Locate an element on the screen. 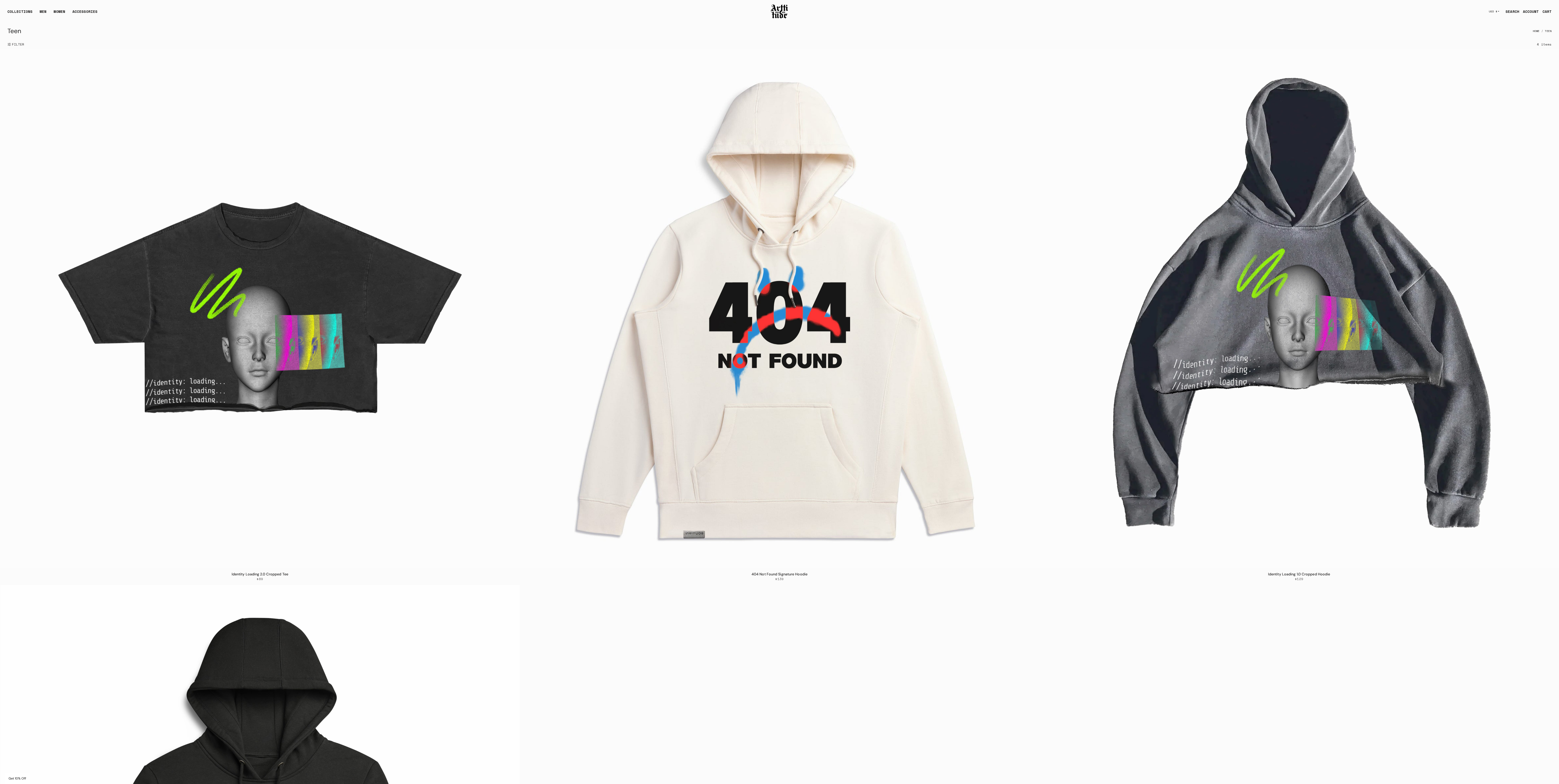 The height and width of the screenshot is (784, 1559). a: WOMEN is located at coordinates (60, 13).